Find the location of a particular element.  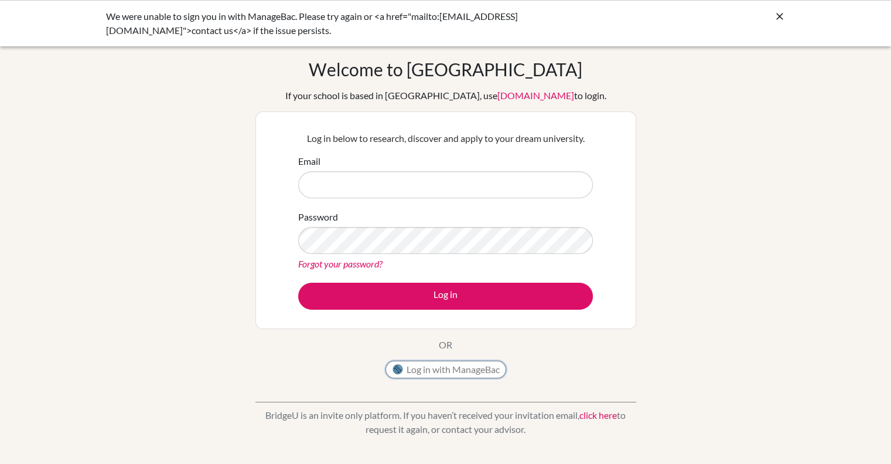

a: click here is located at coordinates (598, 414).